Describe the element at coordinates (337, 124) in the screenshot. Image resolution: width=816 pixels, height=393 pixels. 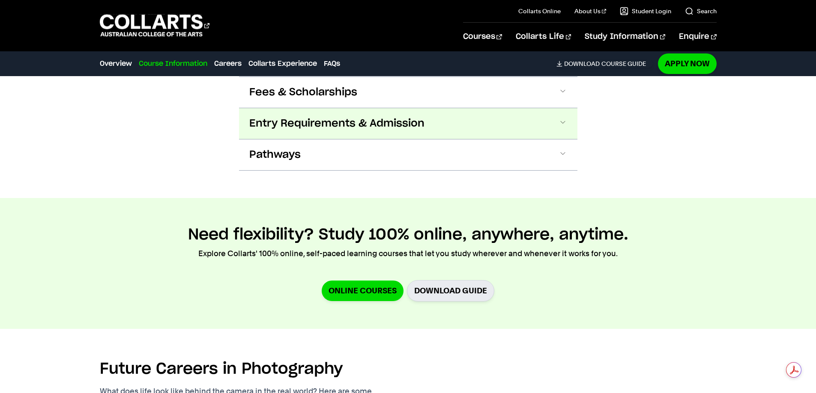
I see `span: Entry Requirements & Admission` at that location.